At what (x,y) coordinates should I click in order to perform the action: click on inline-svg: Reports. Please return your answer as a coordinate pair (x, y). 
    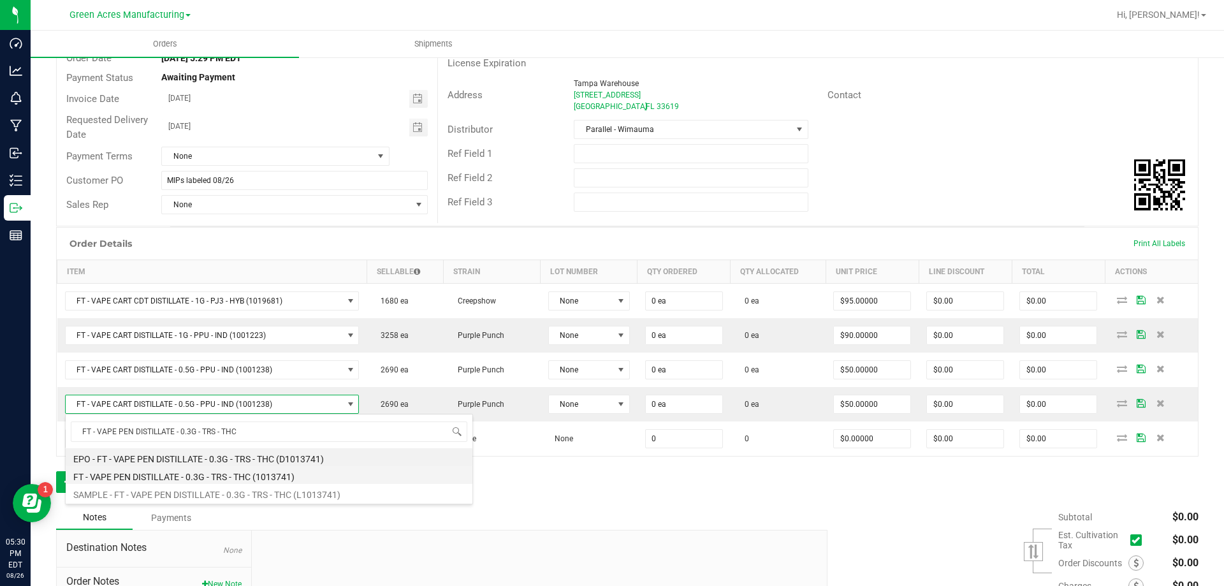
    Looking at the image, I should click on (16, 235).